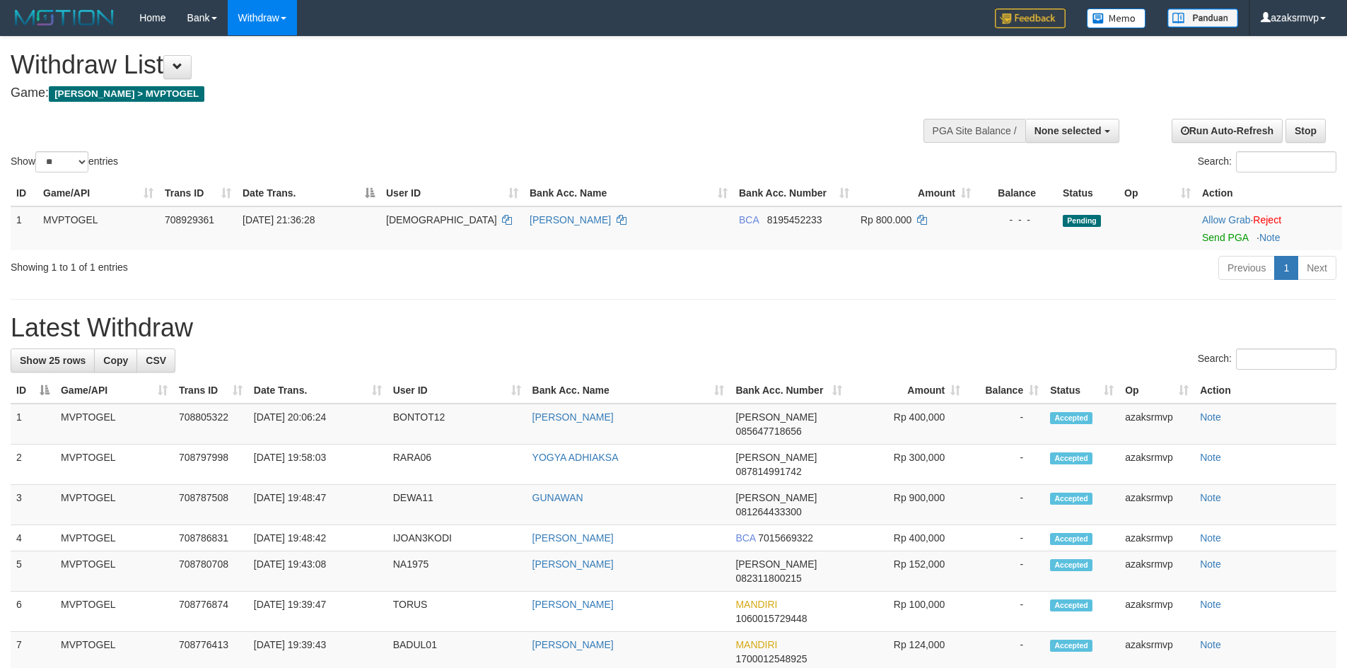 The height and width of the screenshot is (668, 1347). What do you see at coordinates (1267, 359) in the screenshot?
I see `label: Search:` at bounding box center [1267, 359].